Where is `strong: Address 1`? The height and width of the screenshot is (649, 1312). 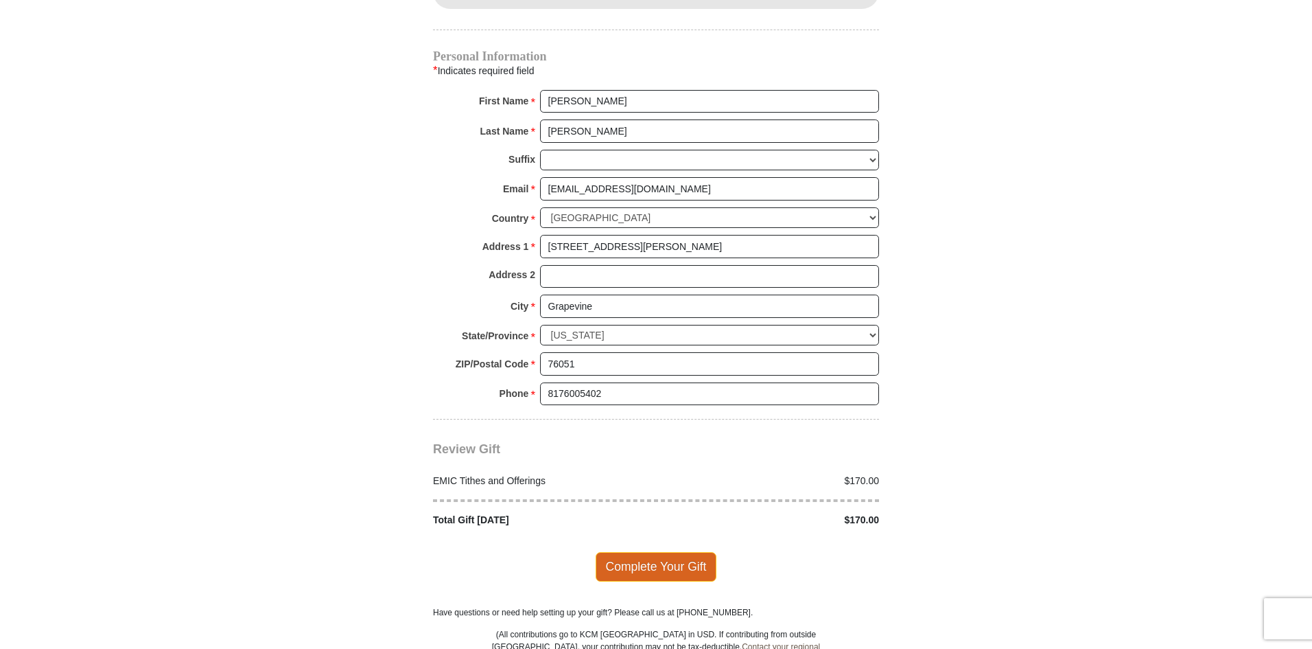 strong: Address 1 is located at coordinates (506, 246).